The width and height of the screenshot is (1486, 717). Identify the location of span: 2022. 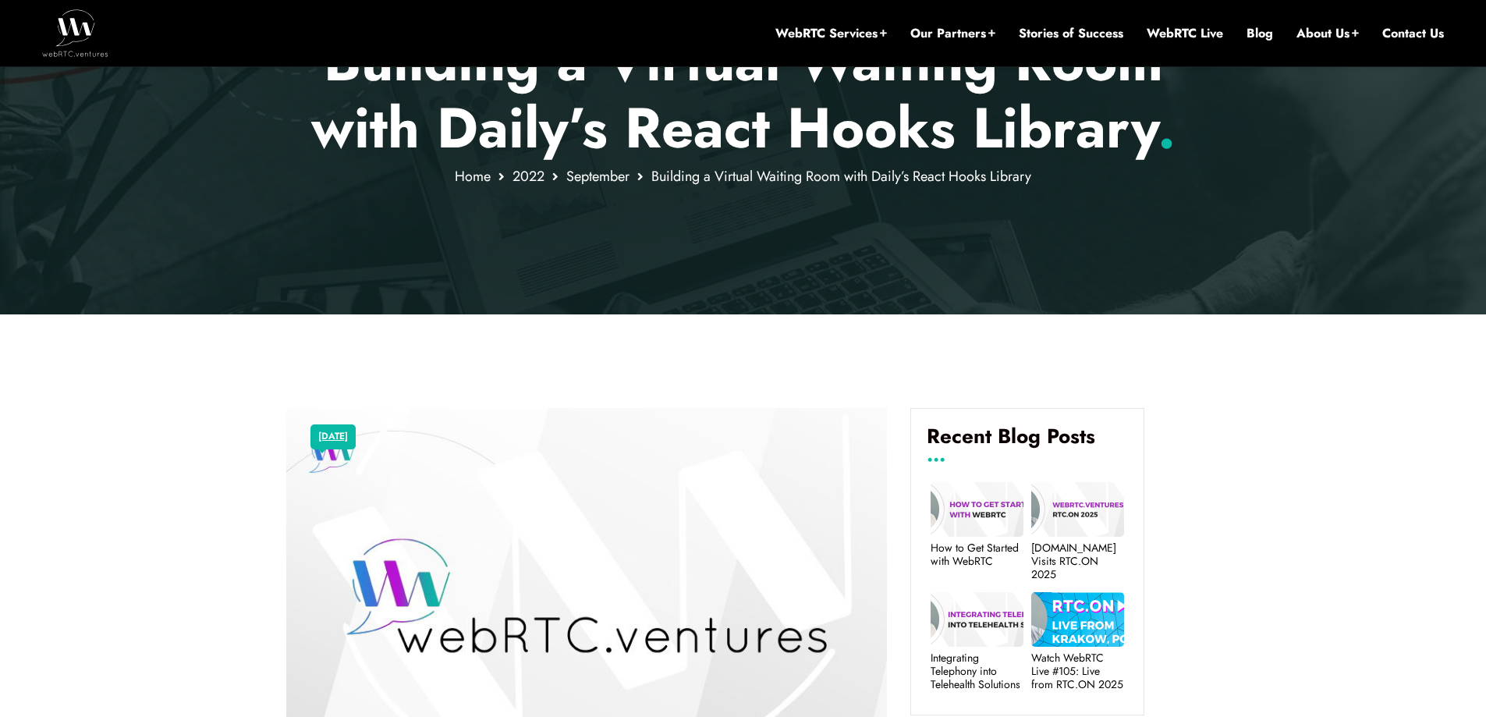
(528, 176).